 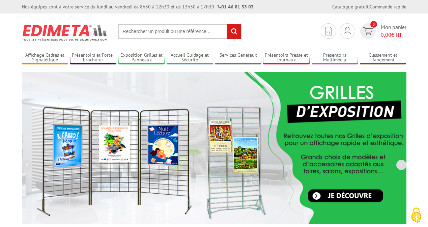 What do you see at coordinates (382, 31) in the screenshot?
I see `a: devis rapide 0 Mon panier 0,00€ HT` at bounding box center [382, 31].